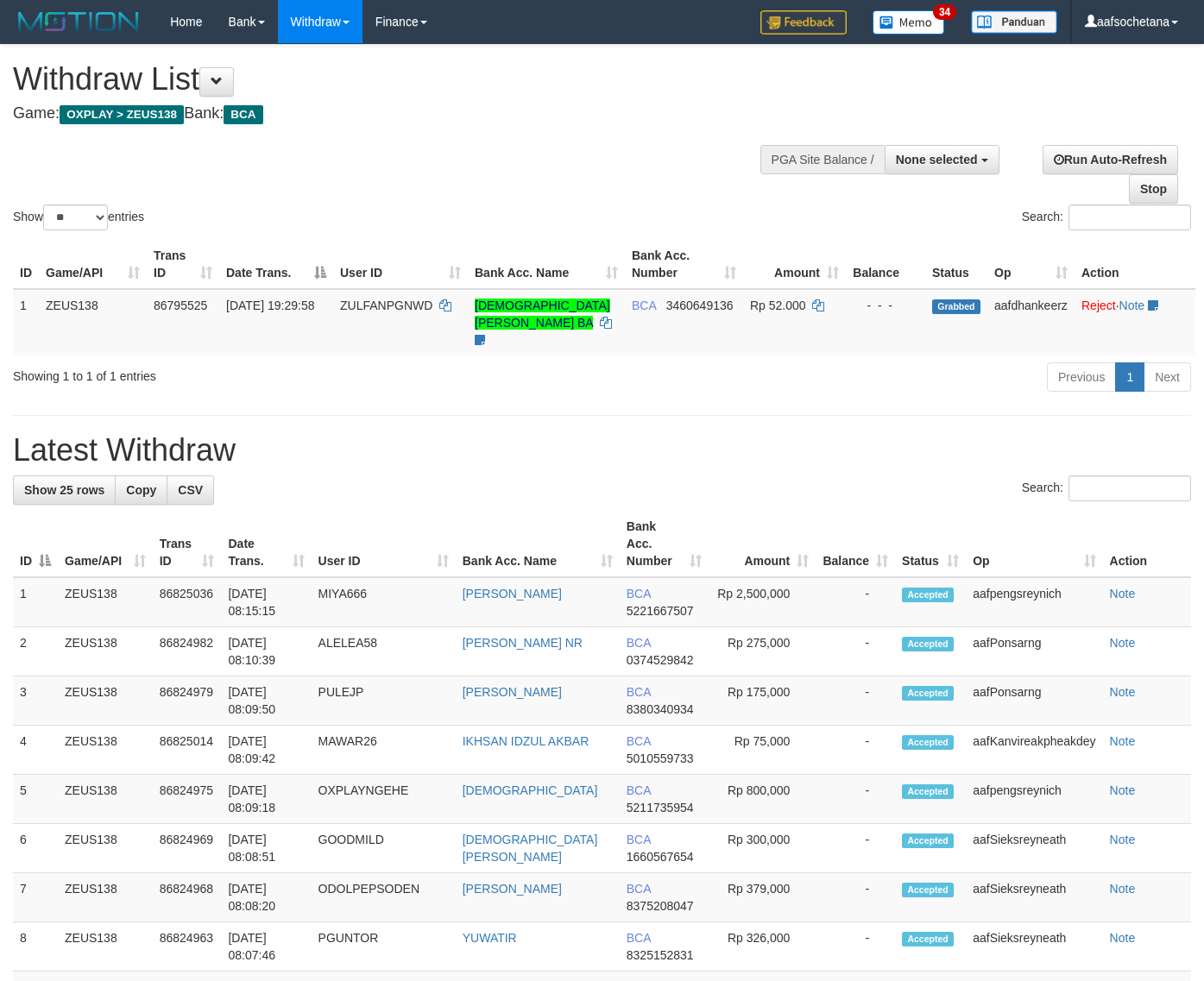  Describe the element at coordinates (383, 602) in the screenshot. I see `td: MIYA666` at that location.